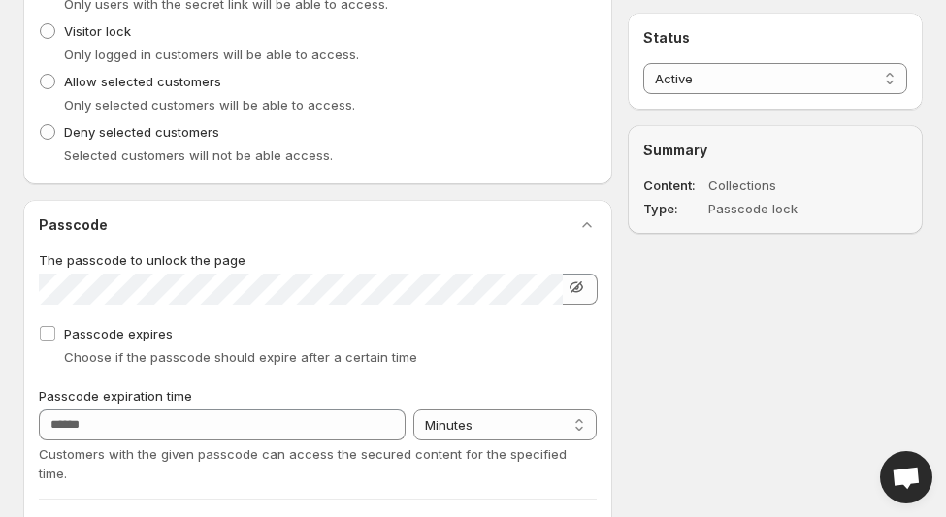 The image size is (946, 517). Describe the element at coordinates (209, 105) in the screenshot. I see `span: Only selected customers will be able to access.` at that location.